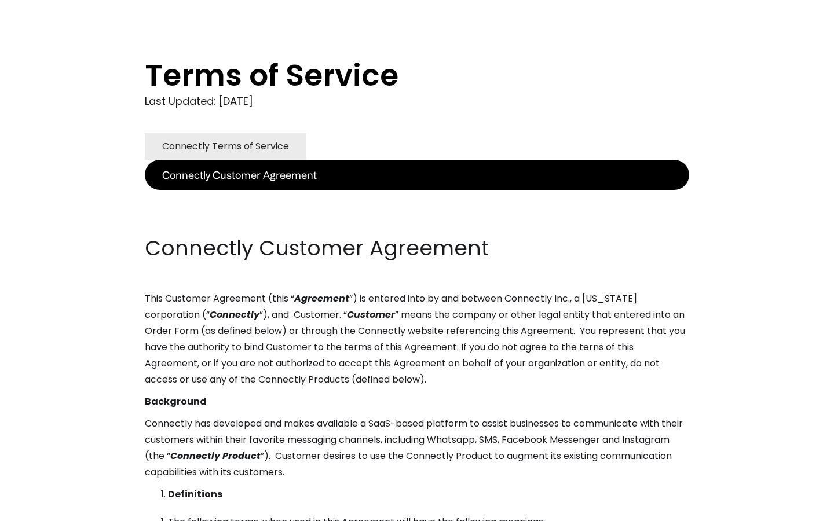 Image resolution: width=834 pixels, height=521 pixels. What do you see at coordinates (215, 456) in the screenshot?
I see `em: Connectly Product` at bounding box center [215, 456].